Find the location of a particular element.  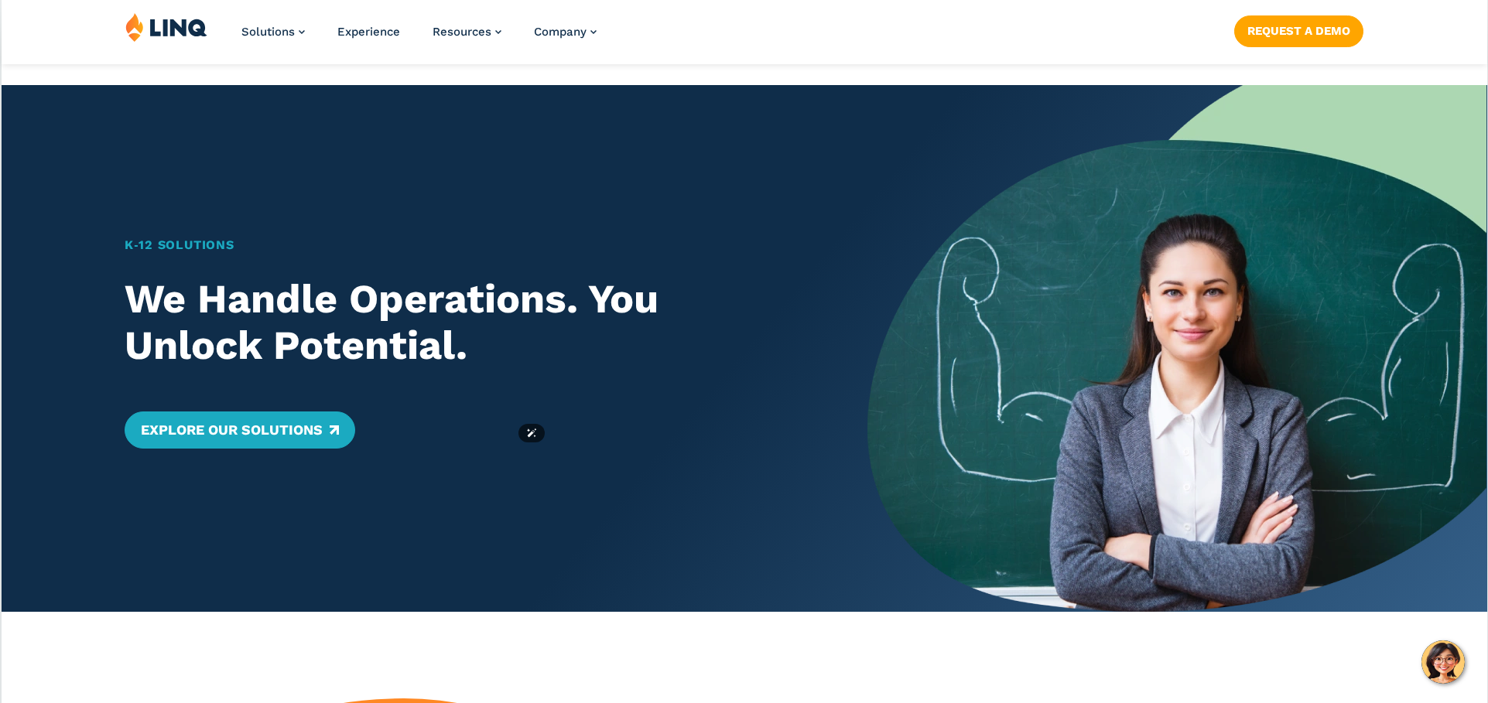

a: Experience is located at coordinates (368, 32).